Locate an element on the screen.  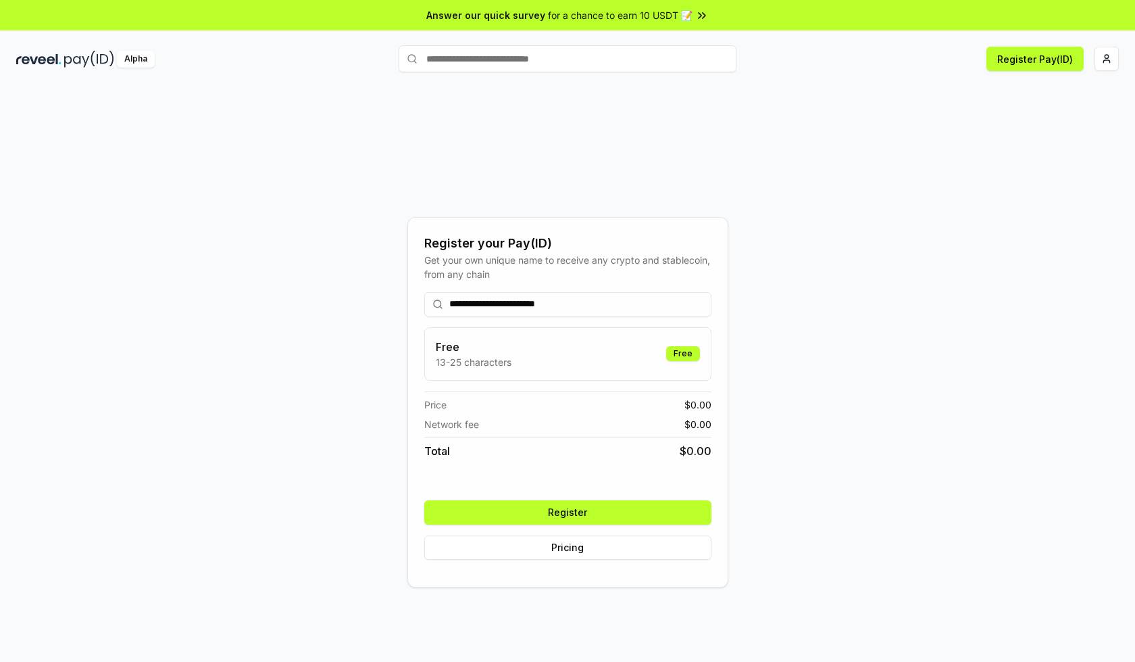
span: for a chance to earn 10 USDT 📝 is located at coordinates (620, 15).